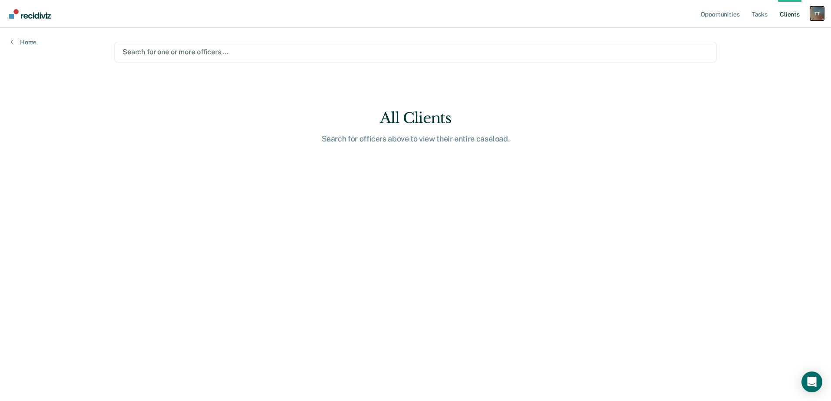  What do you see at coordinates (415, 139) in the screenshot?
I see `div: Search for officers above to view their entire caseload.` at bounding box center [415, 139].